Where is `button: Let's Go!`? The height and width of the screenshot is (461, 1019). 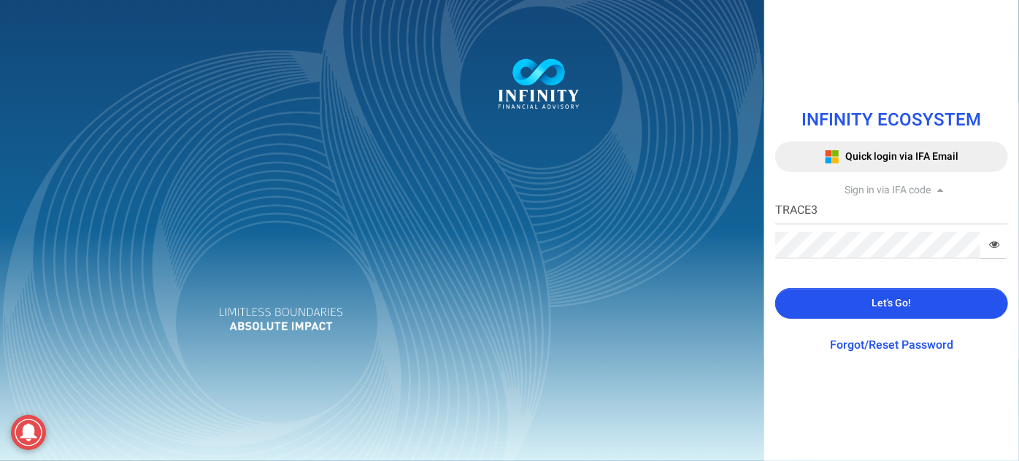 button: Let's Go! is located at coordinates (891, 304).